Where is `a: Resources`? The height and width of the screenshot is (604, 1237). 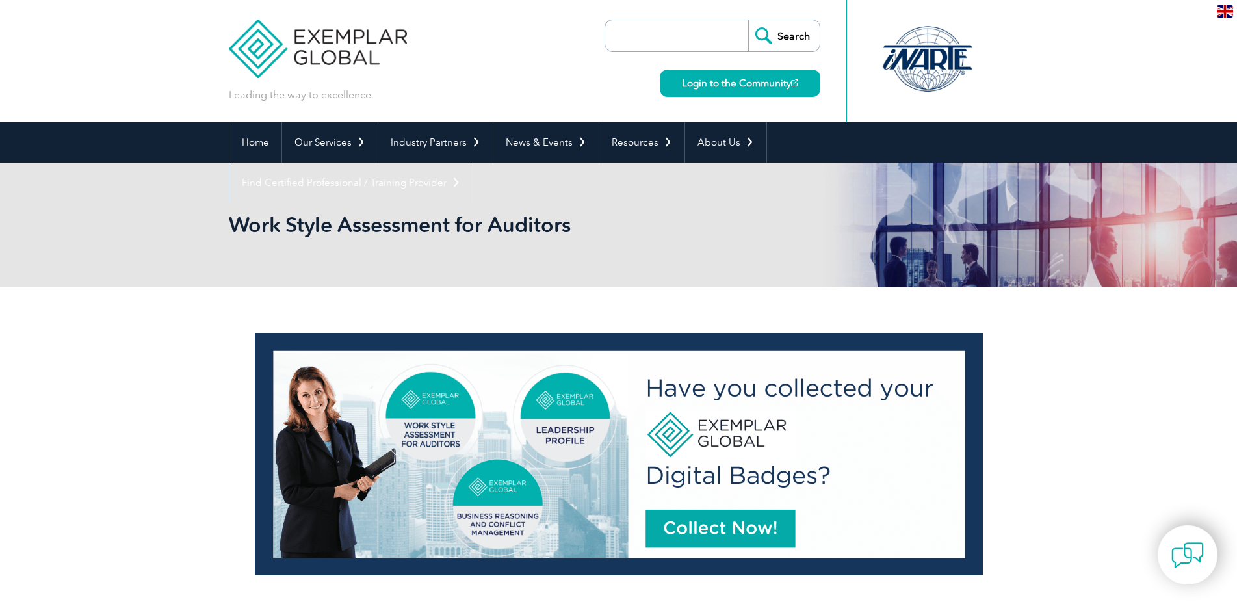
a: Resources is located at coordinates (641, 142).